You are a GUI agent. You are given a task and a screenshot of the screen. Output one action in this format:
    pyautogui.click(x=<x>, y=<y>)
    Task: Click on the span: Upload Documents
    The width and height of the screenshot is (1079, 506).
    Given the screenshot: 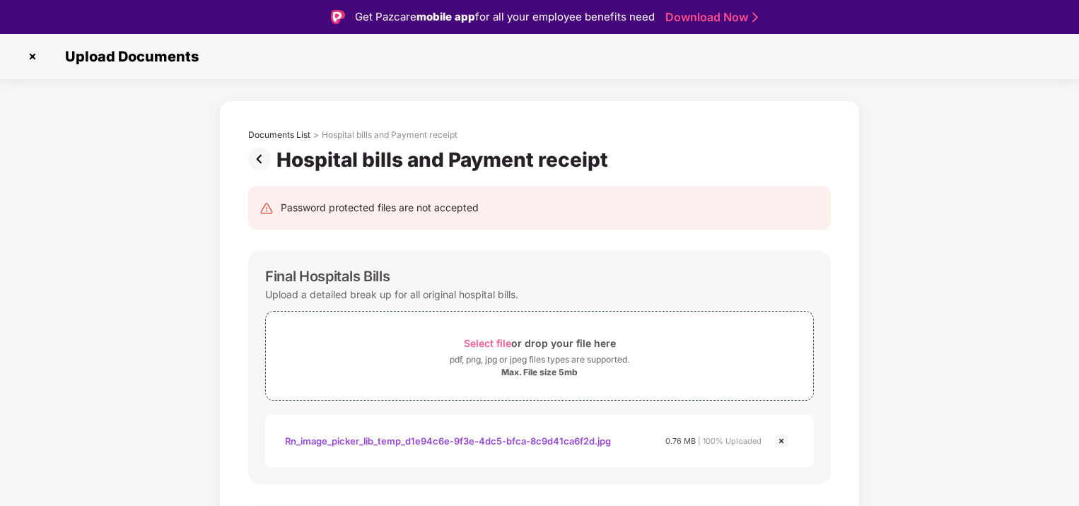 What is the action you would take?
    pyautogui.click(x=128, y=57)
    